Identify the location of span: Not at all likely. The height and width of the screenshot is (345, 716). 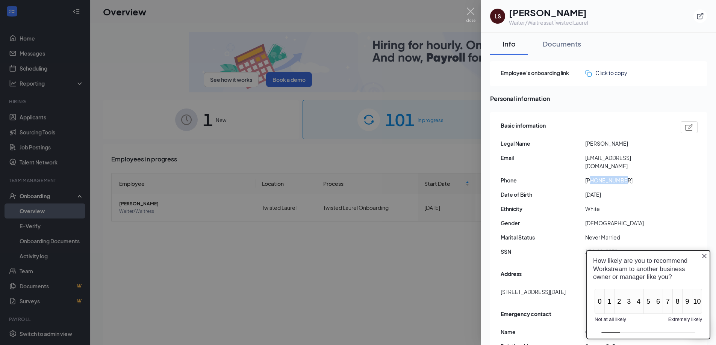
(30, 75).